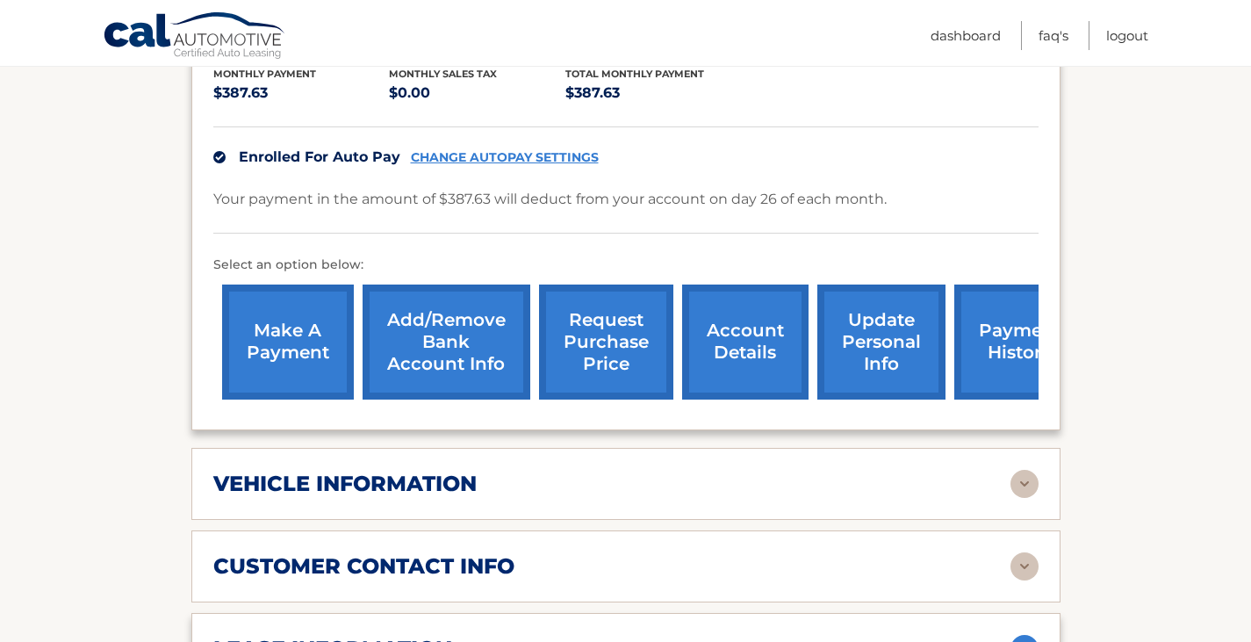 This screenshot has width=1251, height=642. Describe the element at coordinates (606, 341) in the screenshot. I see `a: request purchase price` at that location.